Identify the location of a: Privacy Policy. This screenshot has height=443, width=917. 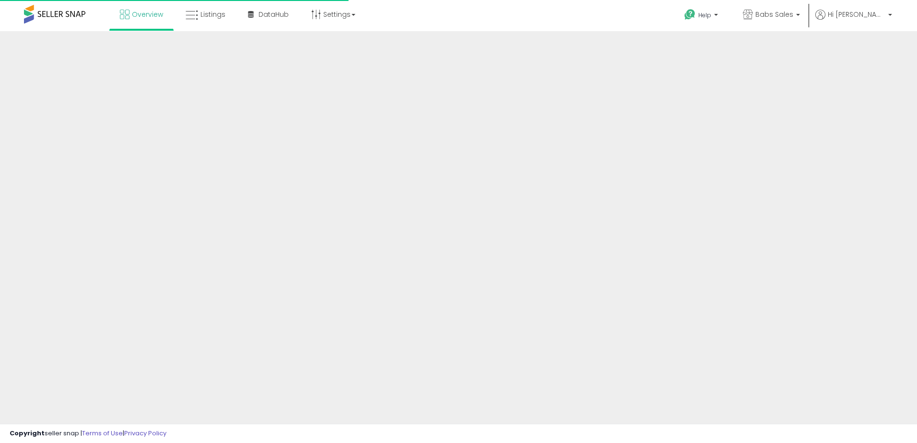
(145, 433).